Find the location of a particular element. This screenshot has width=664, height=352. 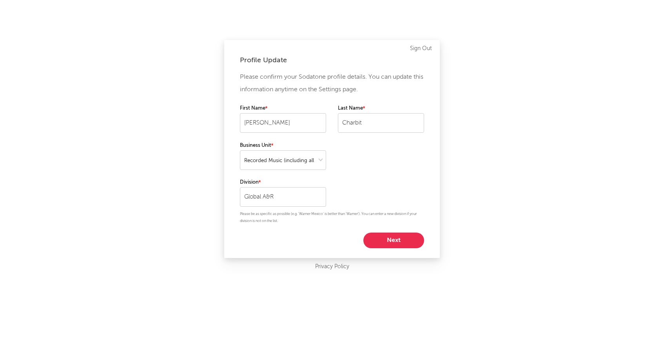

input: Your last name is located at coordinates (381, 123).